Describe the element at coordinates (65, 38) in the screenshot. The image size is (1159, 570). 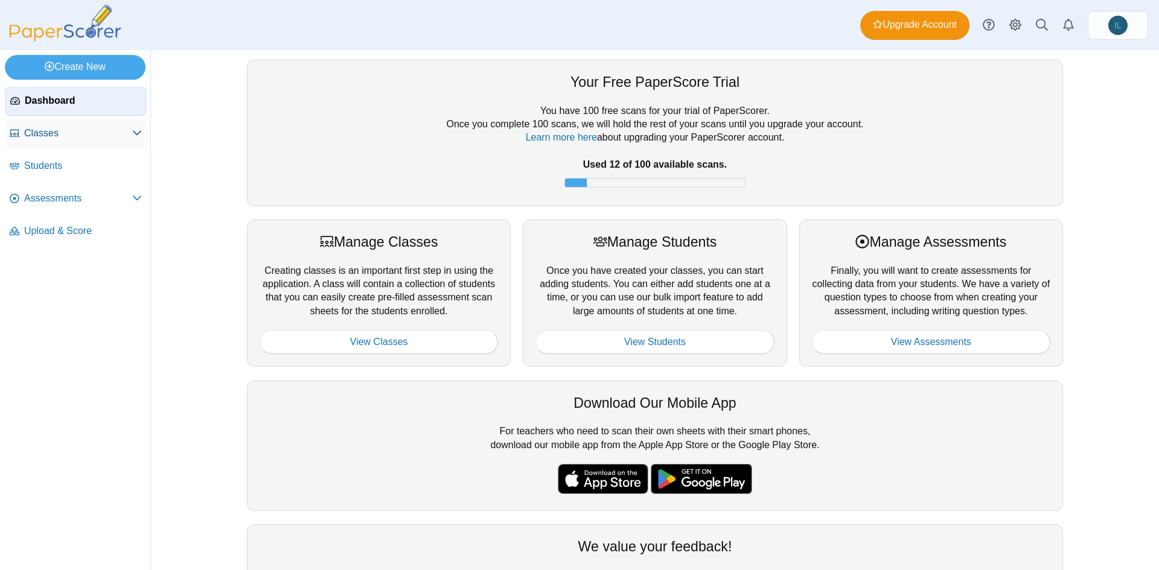
I see `a: PaperScorer` at that location.